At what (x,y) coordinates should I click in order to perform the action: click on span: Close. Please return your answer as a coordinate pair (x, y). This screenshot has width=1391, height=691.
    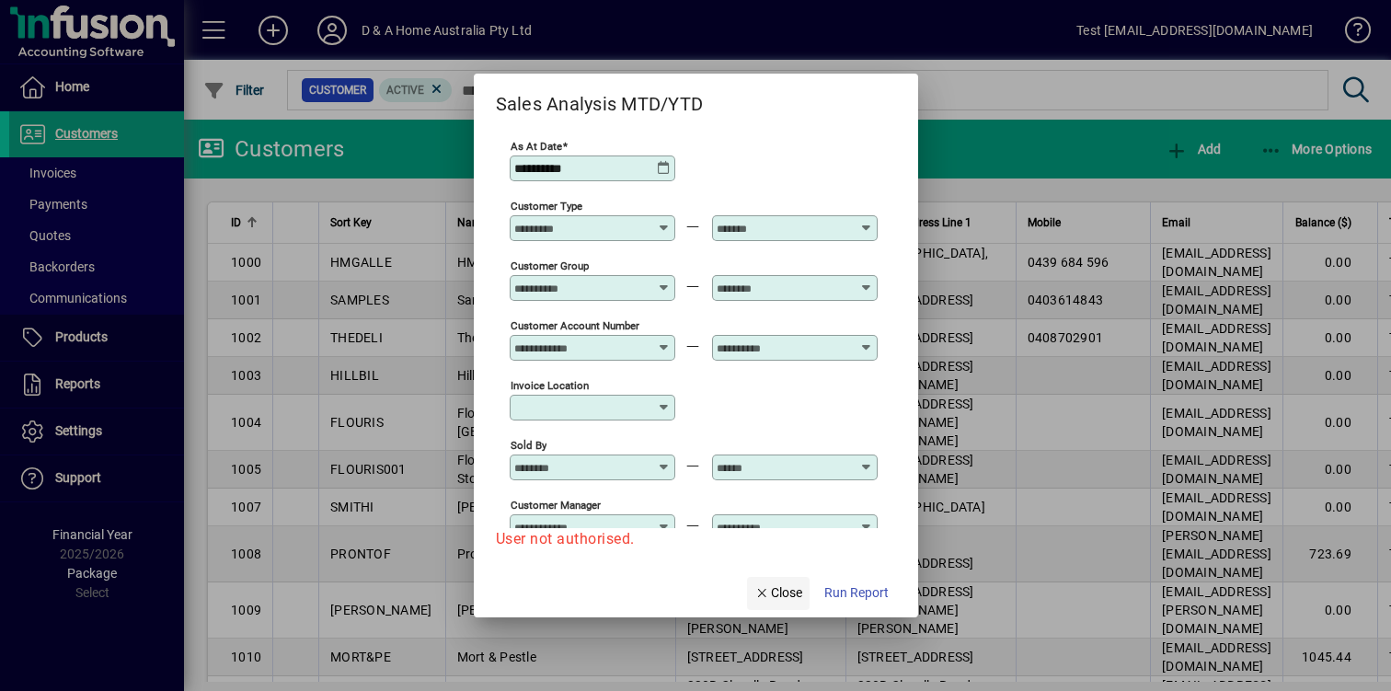
    Looking at the image, I should click on (778, 592).